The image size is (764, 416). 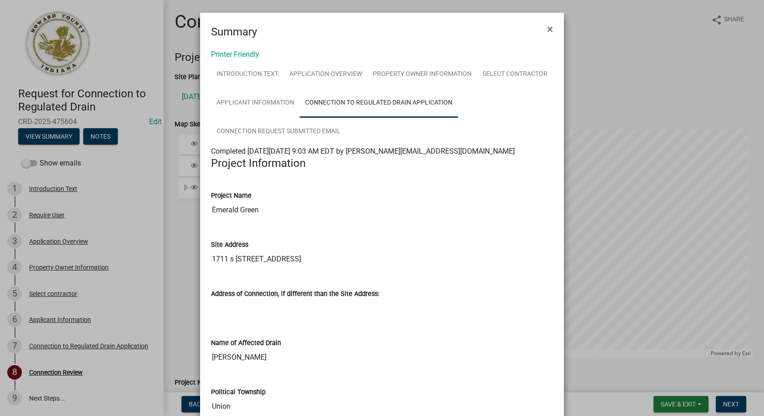 What do you see at coordinates (382, 163) in the screenshot?
I see `h4: Project Information` at bounding box center [382, 163].